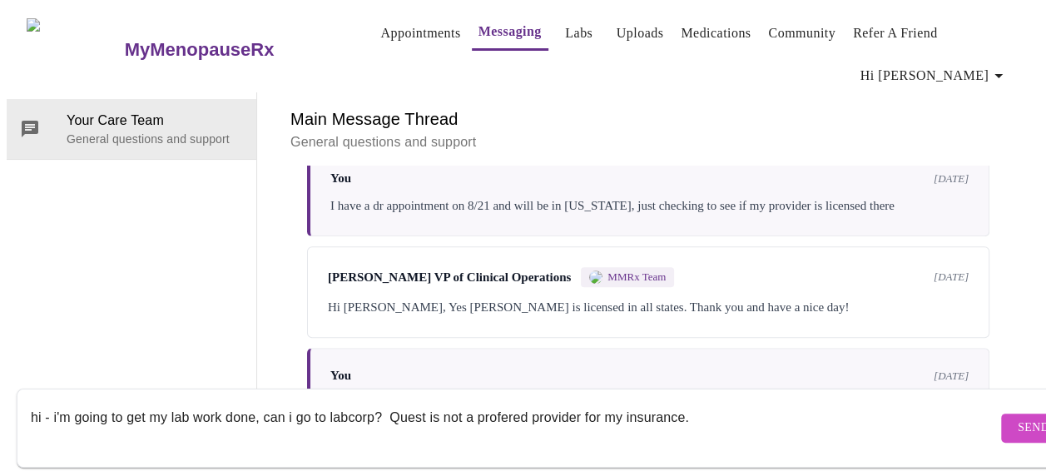  Describe the element at coordinates (801, 33) in the screenshot. I see `a: Community` at that location.